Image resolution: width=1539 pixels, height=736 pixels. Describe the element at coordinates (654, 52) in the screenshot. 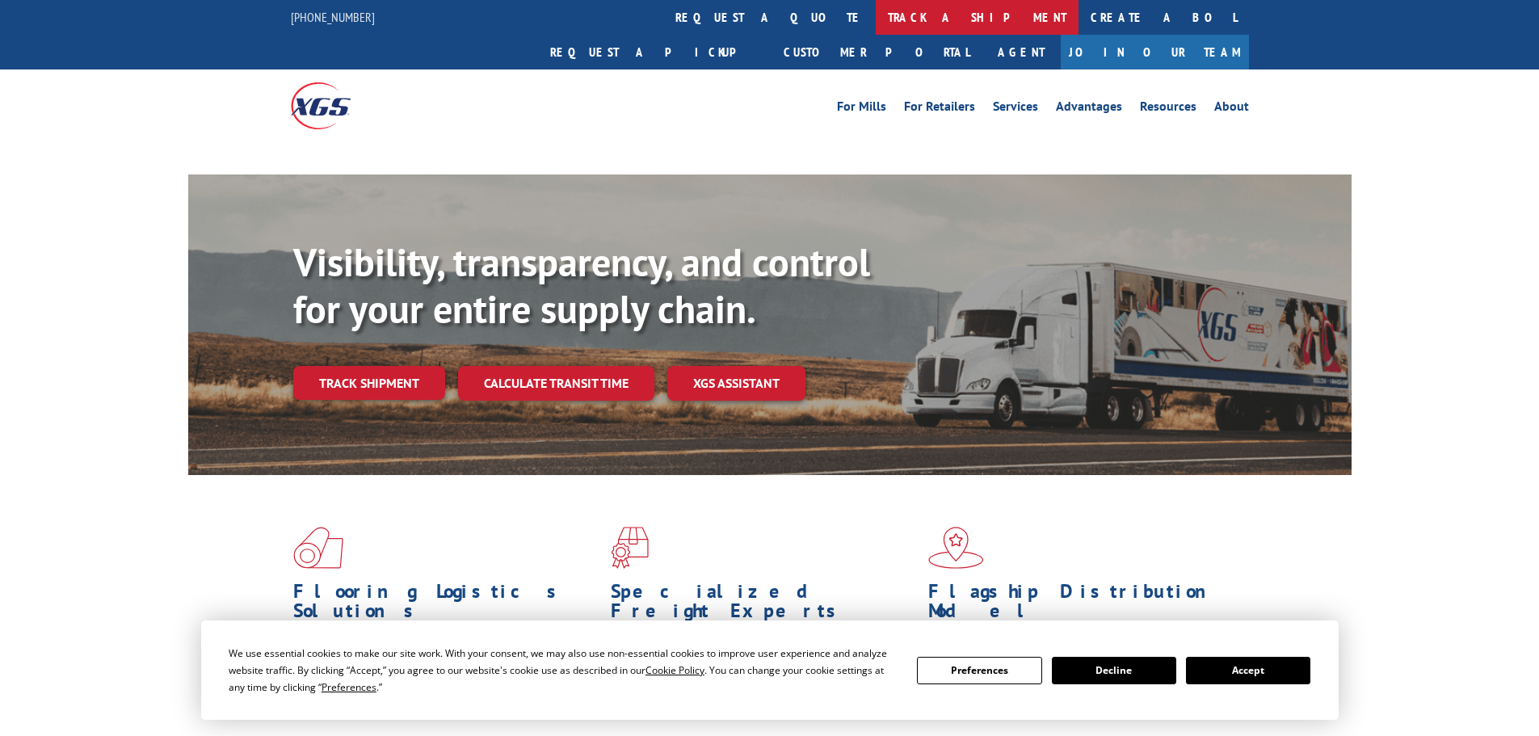

I see `a: Request a pickup` at that location.